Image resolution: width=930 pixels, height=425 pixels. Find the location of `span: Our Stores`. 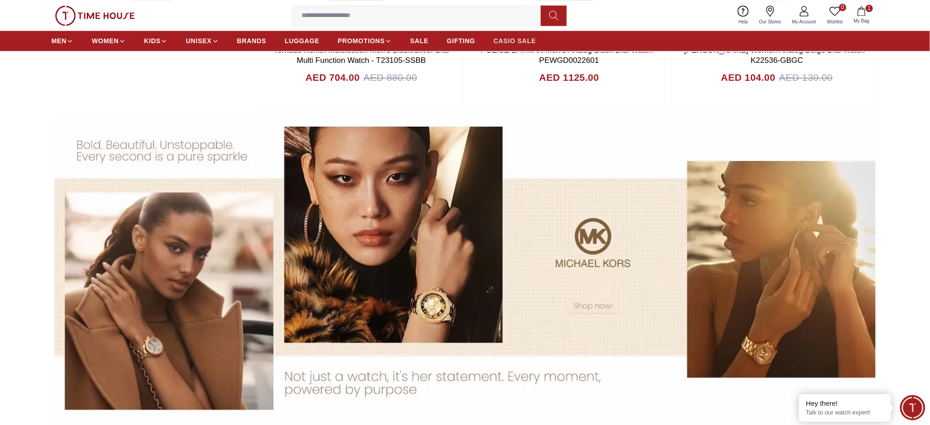

span: Our Stores is located at coordinates (771, 22).